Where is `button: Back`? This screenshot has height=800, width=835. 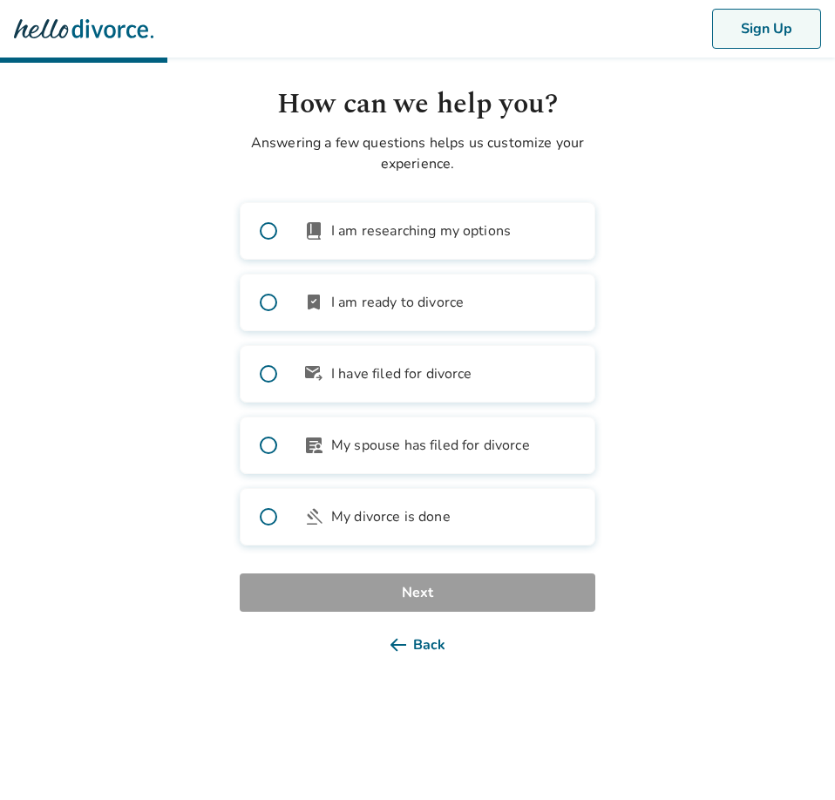
button: Back is located at coordinates (418, 645).